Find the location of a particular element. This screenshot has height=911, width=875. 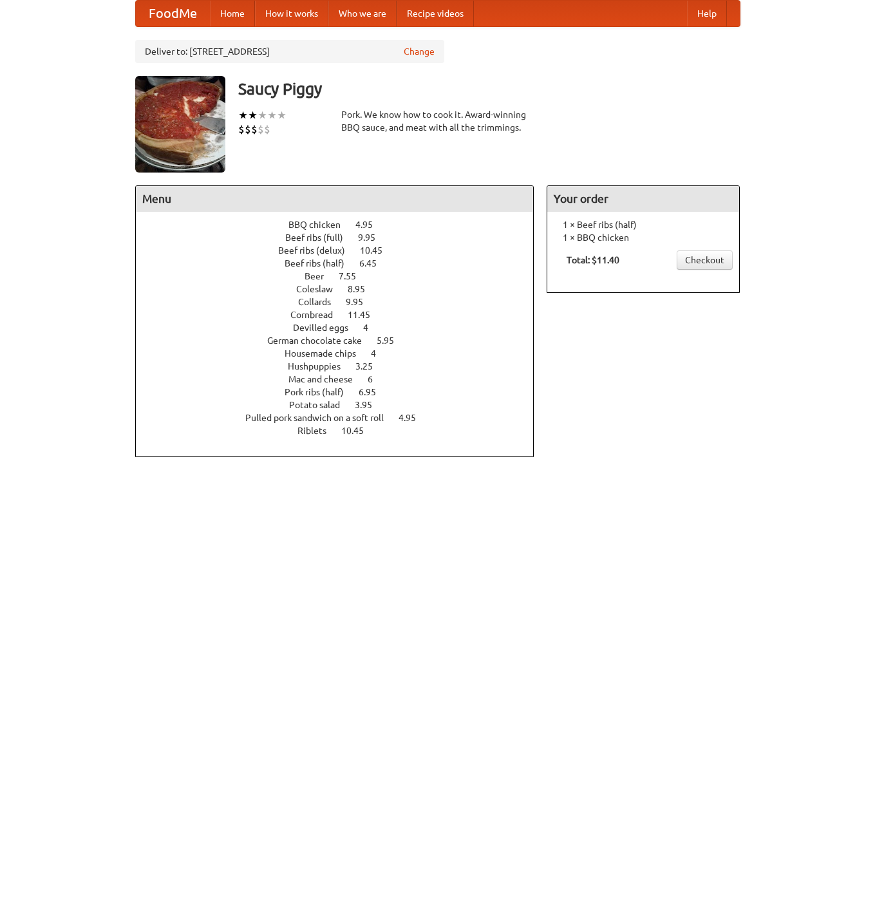

span: 6.95 is located at coordinates (373, 392).